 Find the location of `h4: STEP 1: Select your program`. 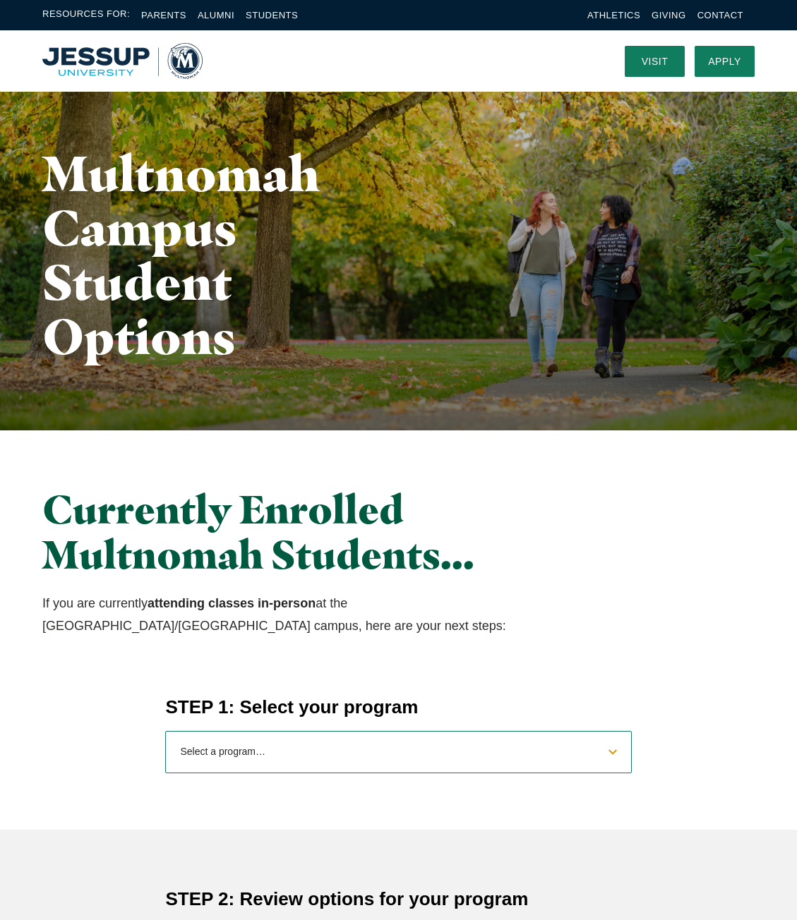

h4: STEP 1: Select your program is located at coordinates (398, 707).